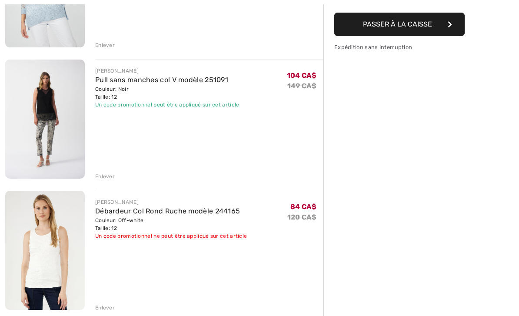 This screenshot has height=316, width=519. Describe the element at coordinates (397, 24) in the screenshot. I see `span: Passer à la caisse` at that location.